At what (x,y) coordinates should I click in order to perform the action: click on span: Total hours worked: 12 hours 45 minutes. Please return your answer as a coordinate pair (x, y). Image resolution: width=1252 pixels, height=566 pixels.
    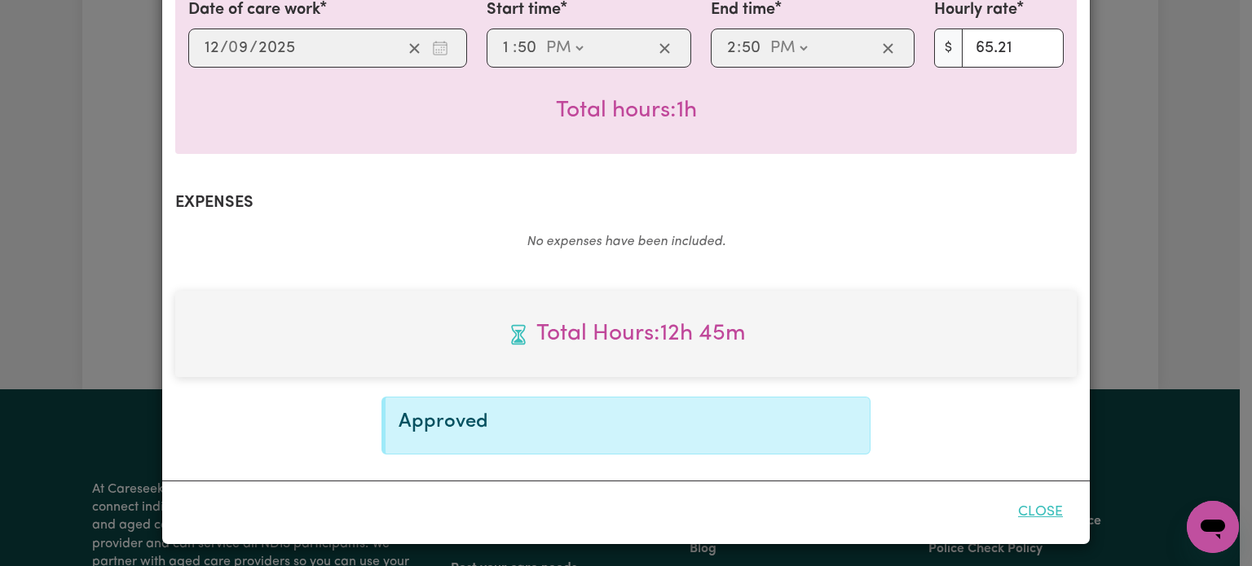
    Looking at the image, I should click on (626, 334).